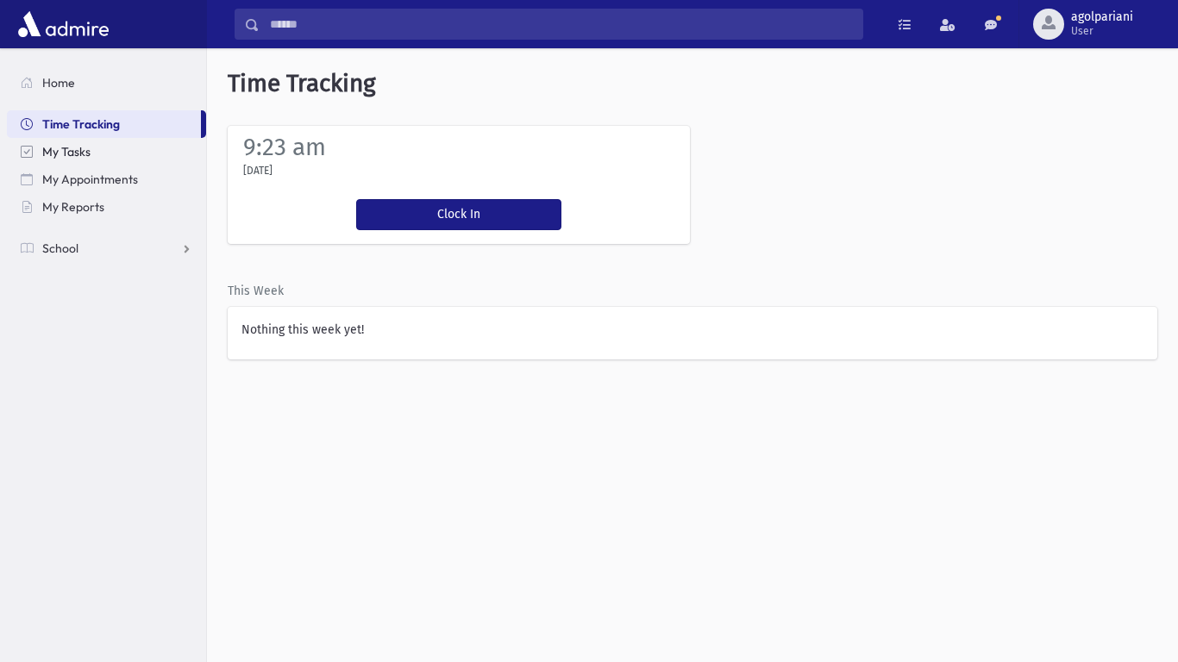  What do you see at coordinates (560, 24) in the screenshot?
I see `input: Search` at bounding box center [560, 24].